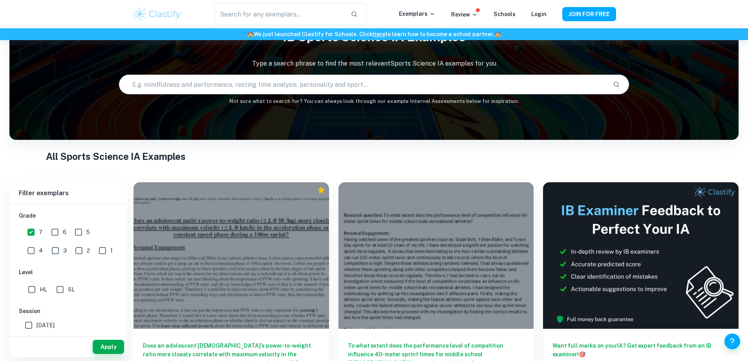 The image size is (748, 361). I want to click on input: E.g. mindfulness and performance, resting time analysis, personality and sport..., so click(363, 84).